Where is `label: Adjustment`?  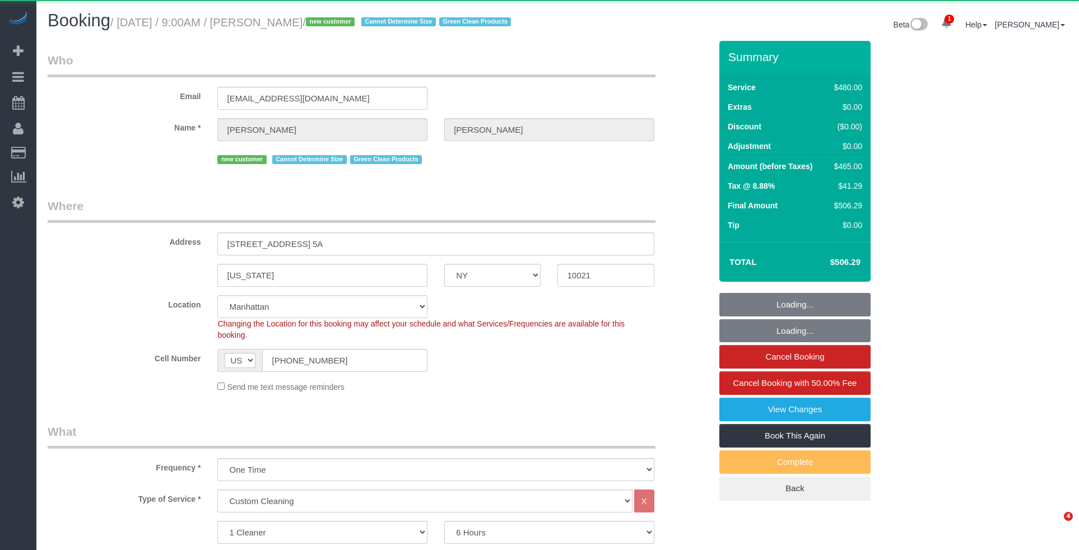 label: Adjustment is located at coordinates (749, 146).